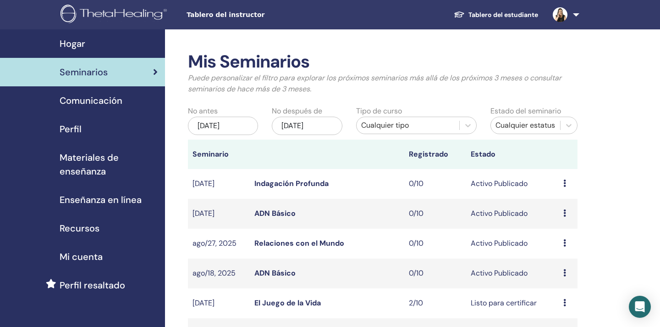 This screenshot has height=327, width=660. What do you see at coordinates (219, 273) in the screenshot?
I see `td: ago/18, 2025` at bounding box center [219, 273].